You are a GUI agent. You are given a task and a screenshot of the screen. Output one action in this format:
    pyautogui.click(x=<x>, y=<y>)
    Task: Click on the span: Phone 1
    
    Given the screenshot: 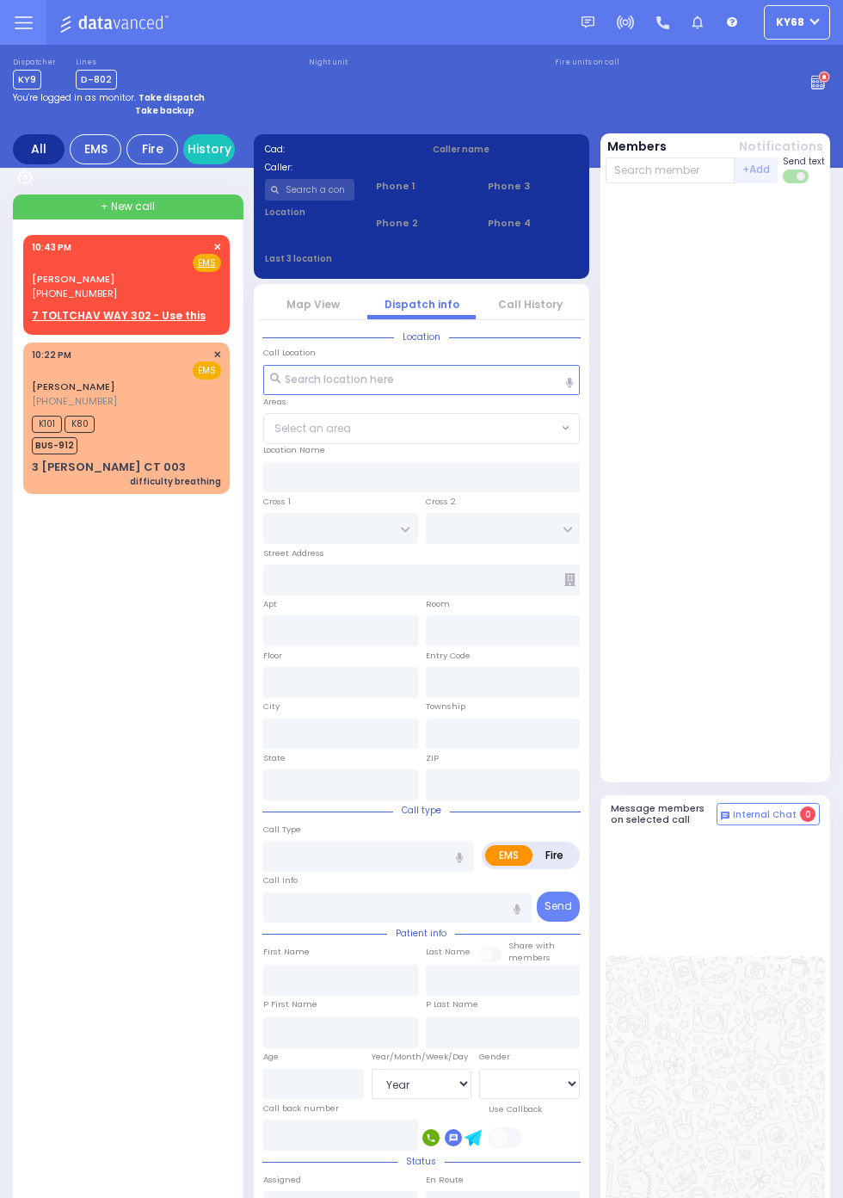 What is the action you would take?
    pyautogui.click(x=421, y=186)
    